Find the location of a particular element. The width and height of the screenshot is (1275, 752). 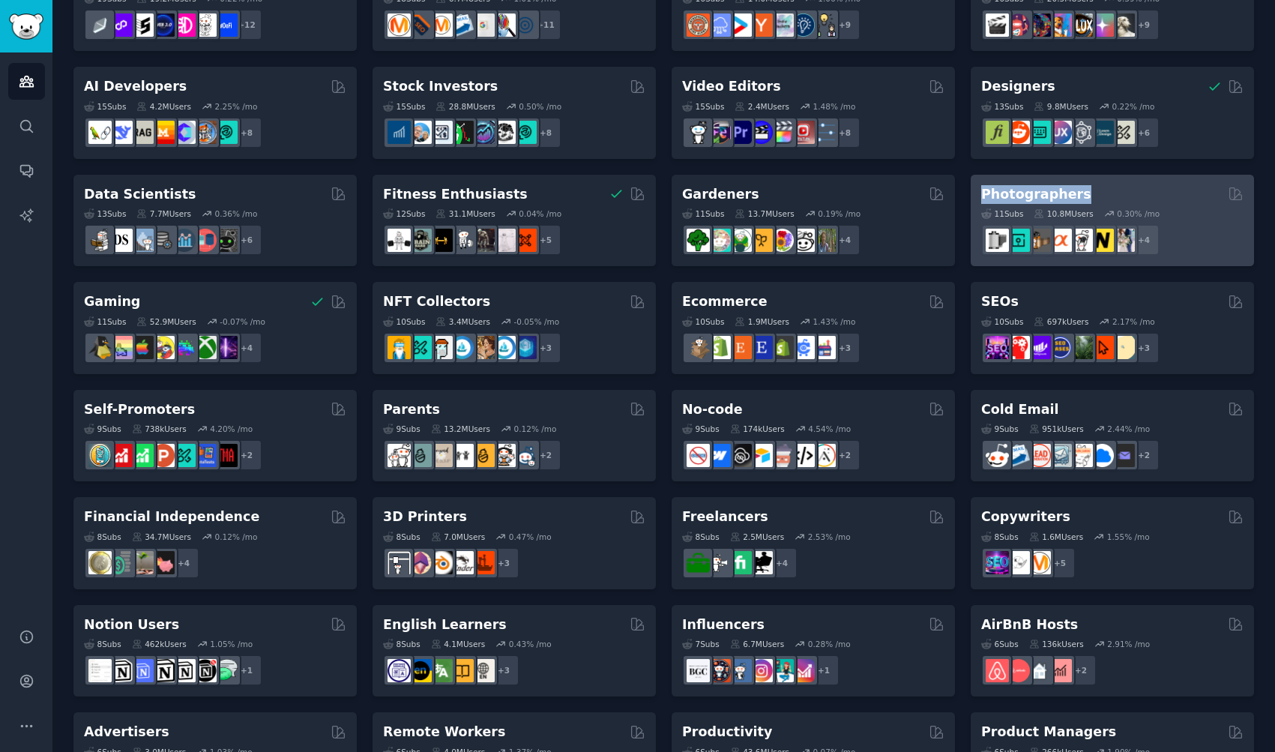

img: SonyAlpha is located at coordinates (1060, 240).